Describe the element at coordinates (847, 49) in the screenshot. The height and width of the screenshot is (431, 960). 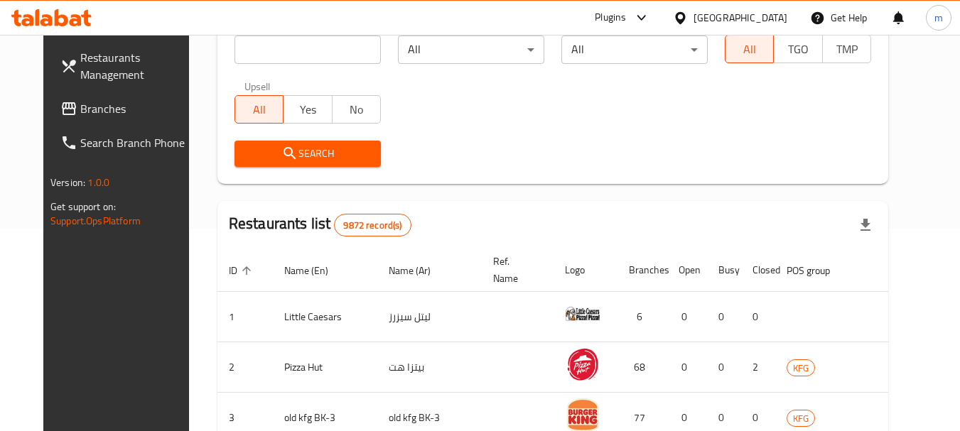
I see `span: TMP` at that location.